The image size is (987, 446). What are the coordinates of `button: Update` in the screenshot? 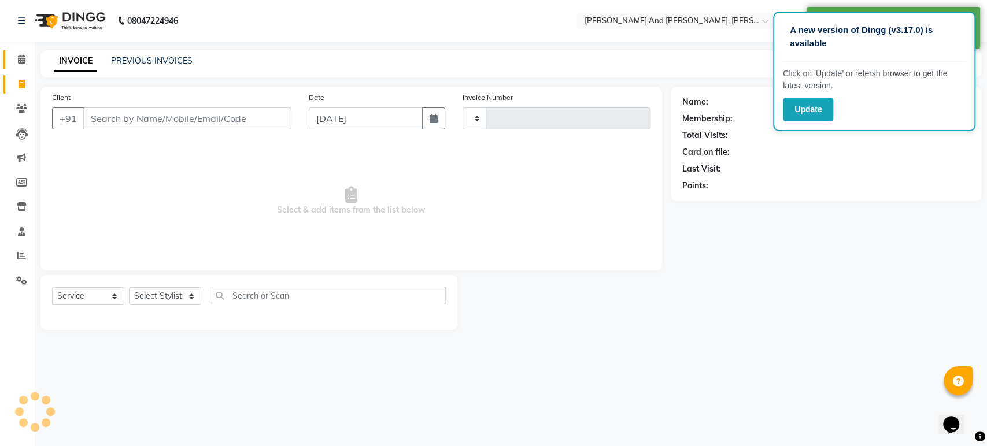 It's located at (808, 109).